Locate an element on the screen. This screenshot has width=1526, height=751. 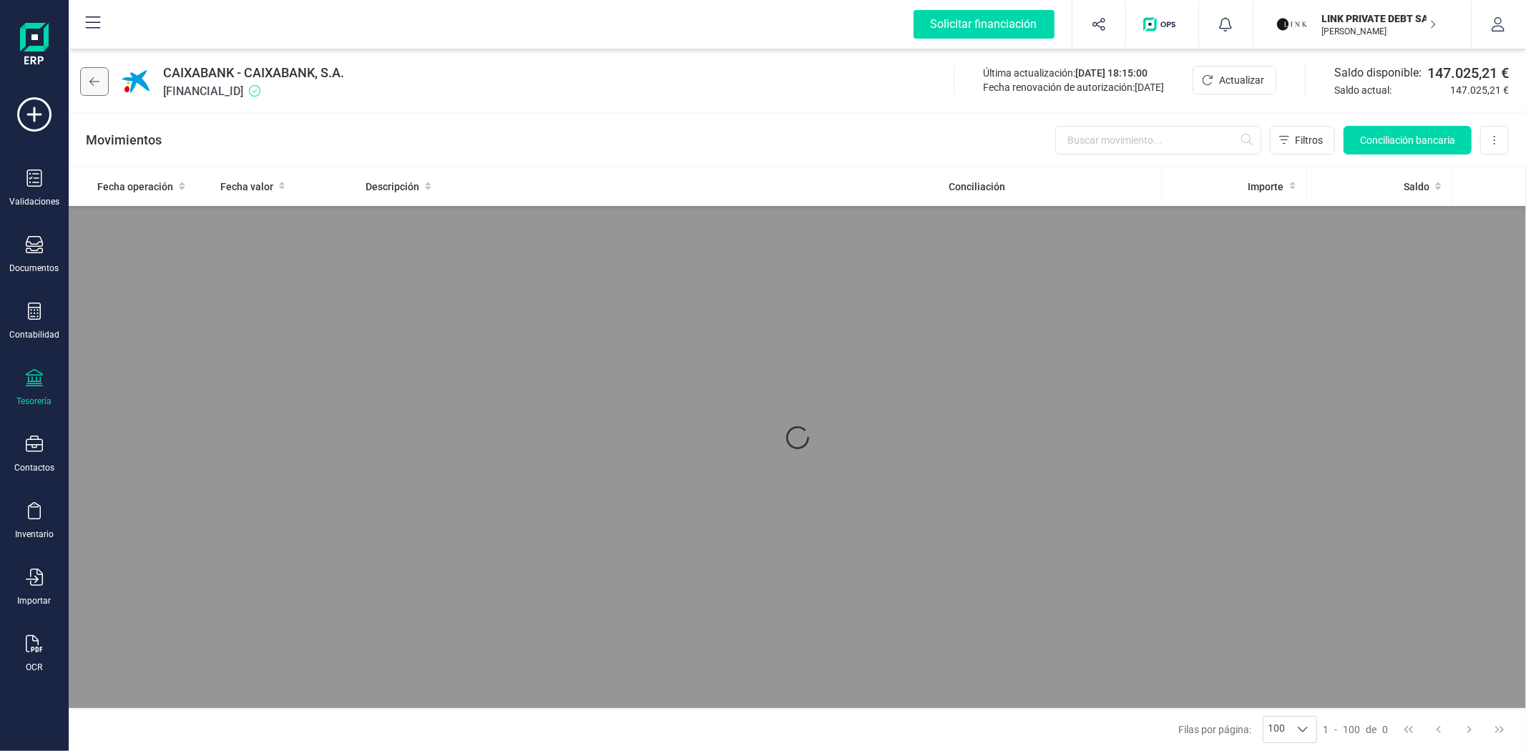
img: LI is located at coordinates (1292, 24).